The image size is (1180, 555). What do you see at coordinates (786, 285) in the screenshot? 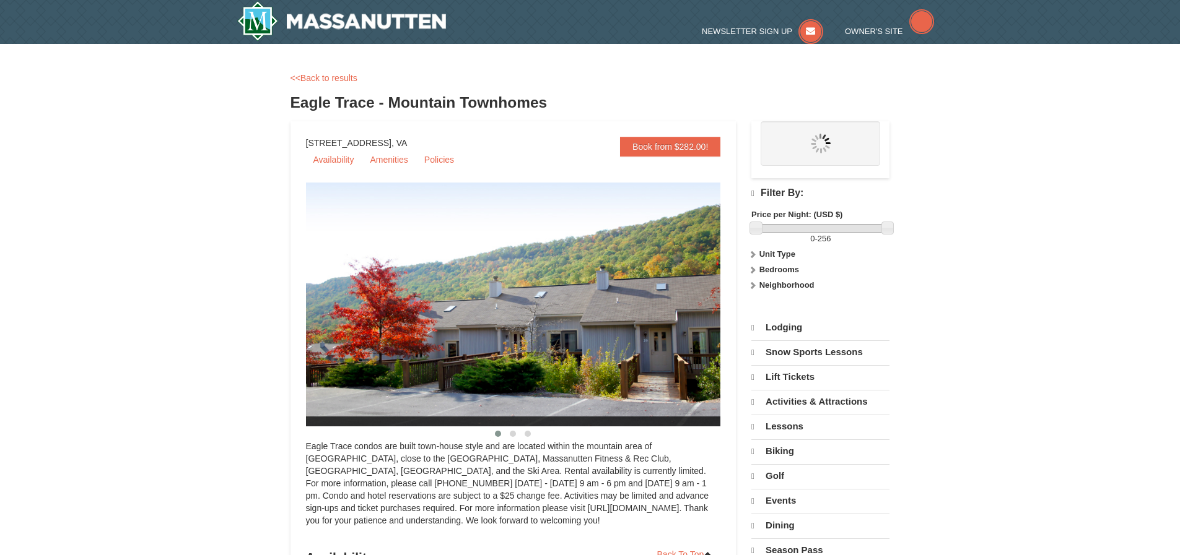
I see `strong: Neighborhood` at bounding box center [786, 285].